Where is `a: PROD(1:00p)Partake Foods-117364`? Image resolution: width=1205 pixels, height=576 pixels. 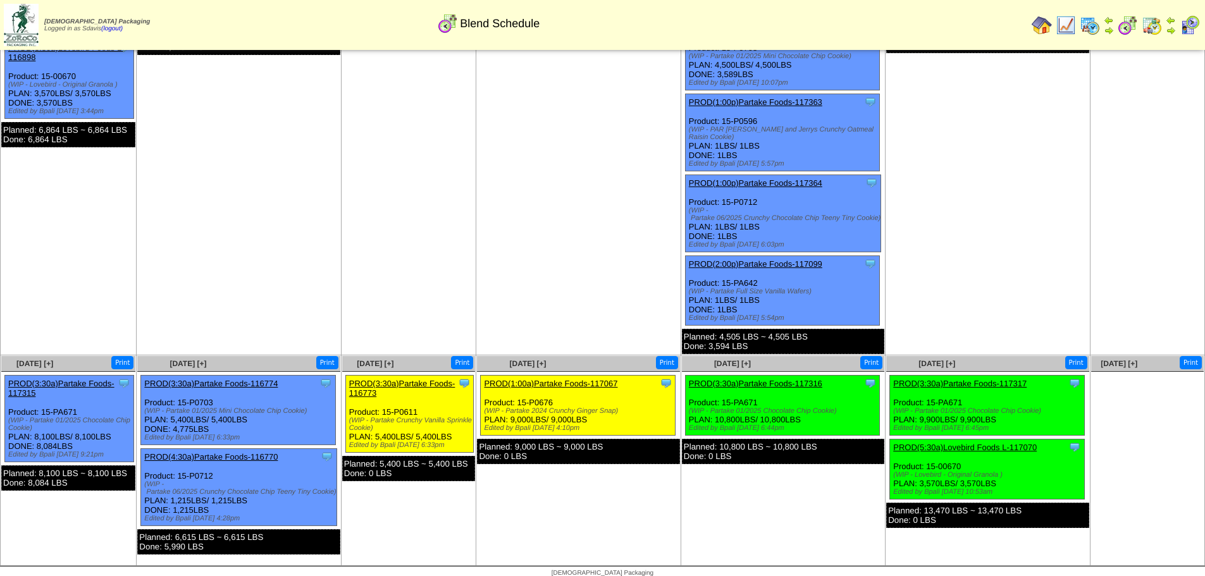 a: PROD(1:00p)Partake Foods-117364 is located at coordinates (756, 183).